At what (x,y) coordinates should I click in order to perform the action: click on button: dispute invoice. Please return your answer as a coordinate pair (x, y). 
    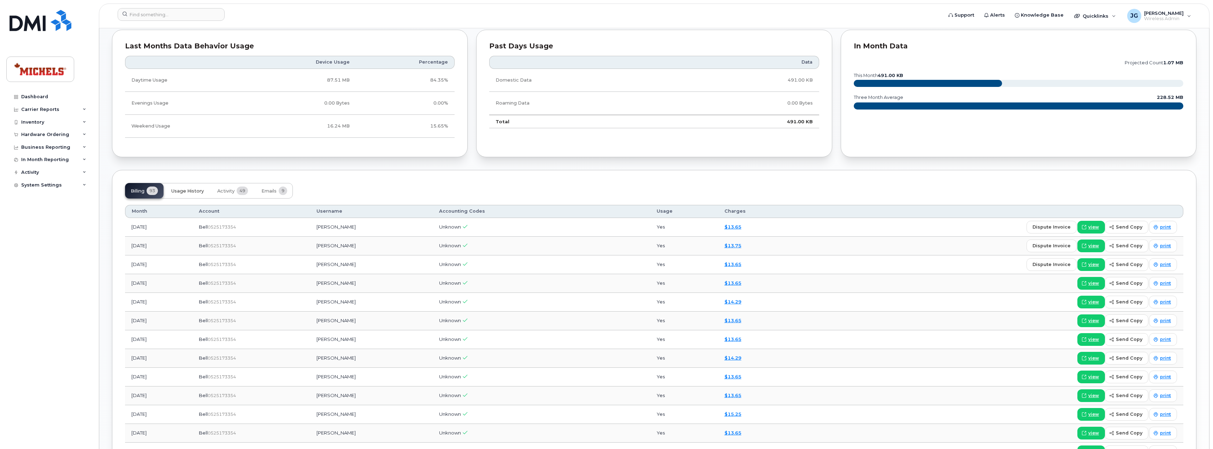
    Looking at the image, I should click on (1051, 246).